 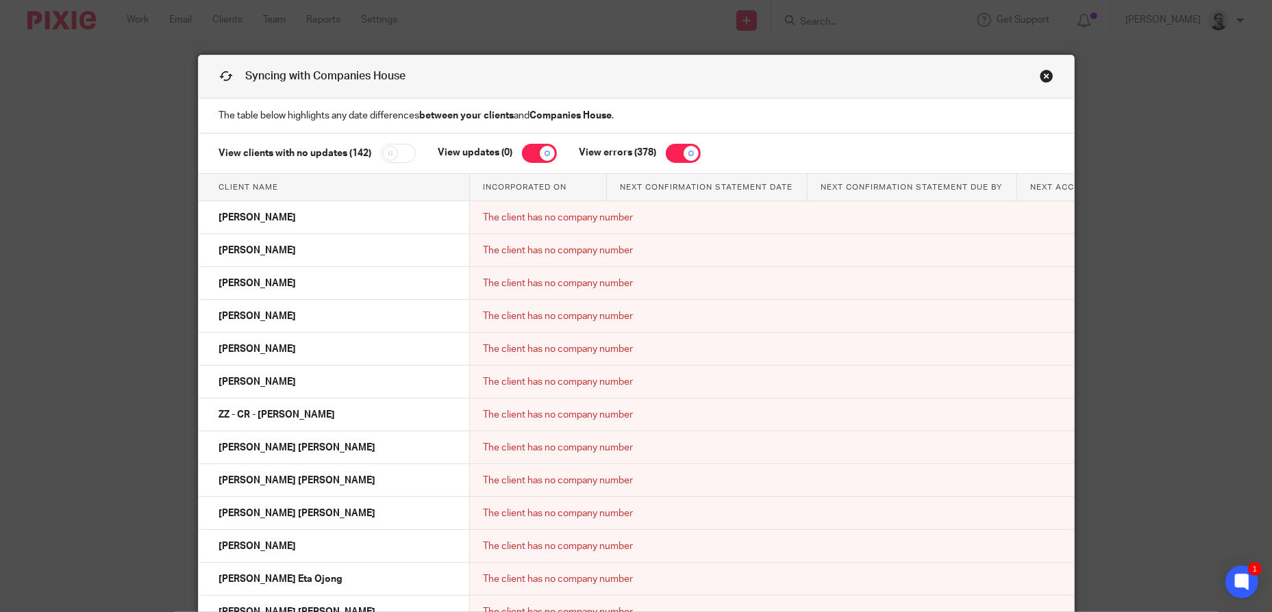 I want to click on strong: Companies House, so click(x=571, y=116).